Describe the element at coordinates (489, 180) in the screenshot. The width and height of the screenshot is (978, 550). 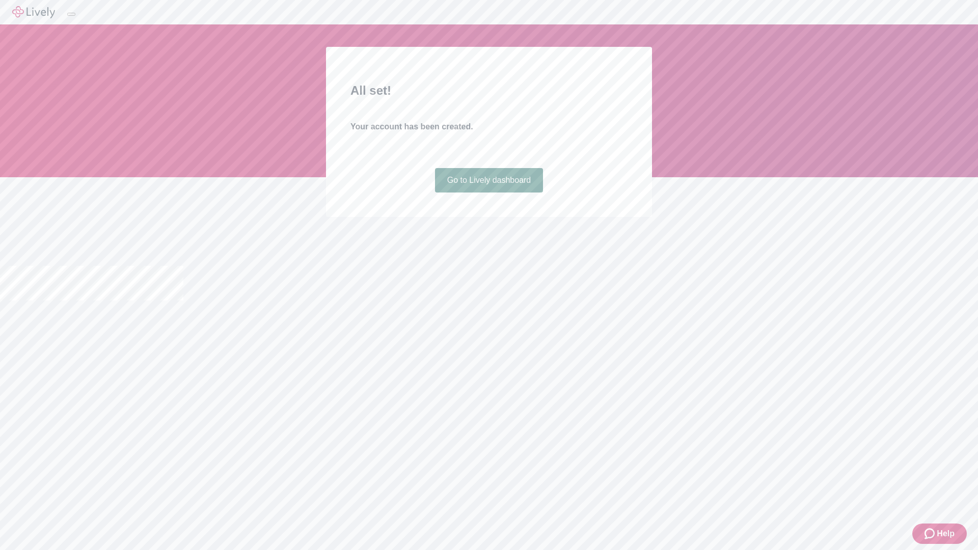
I see `a: Go to Lively dashboard` at that location.